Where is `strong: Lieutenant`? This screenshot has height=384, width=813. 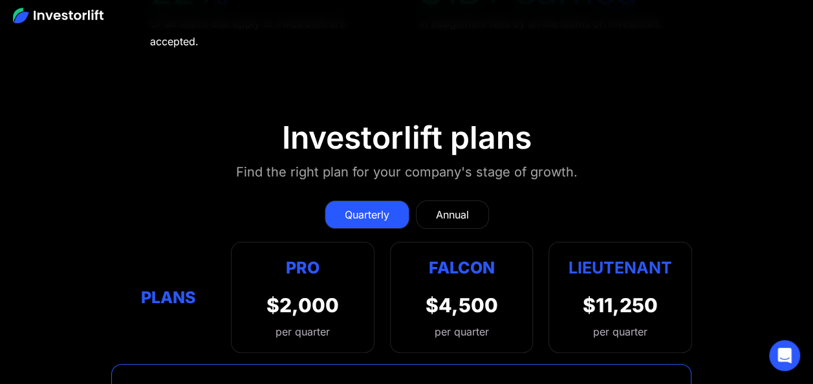 strong: Lieutenant is located at coordinates (621, 268).